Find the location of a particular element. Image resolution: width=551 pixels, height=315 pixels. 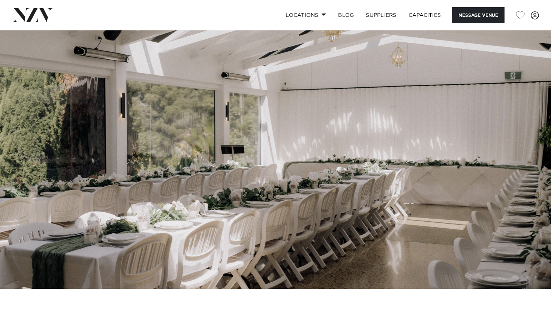

a: Capacities is located at coordinates (424, 15).